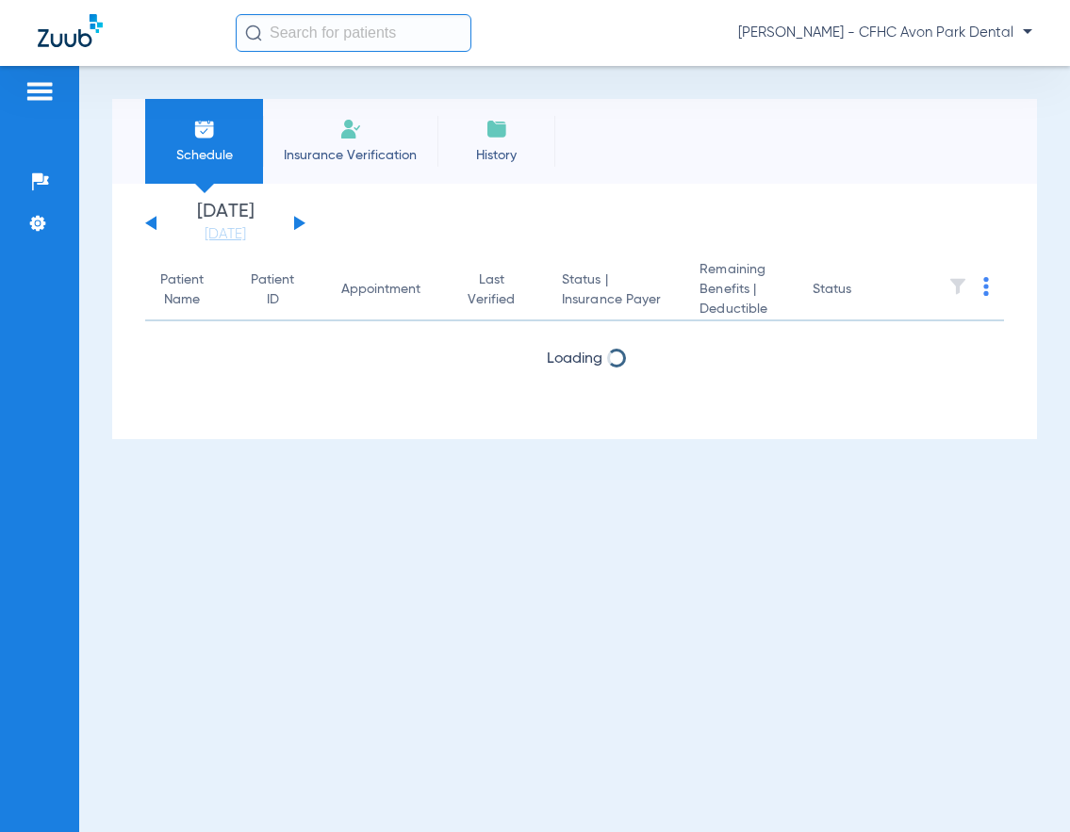 The width and height of the screenshot is (1070, 832). I want to click on img: Schedule, so click(205, 129).